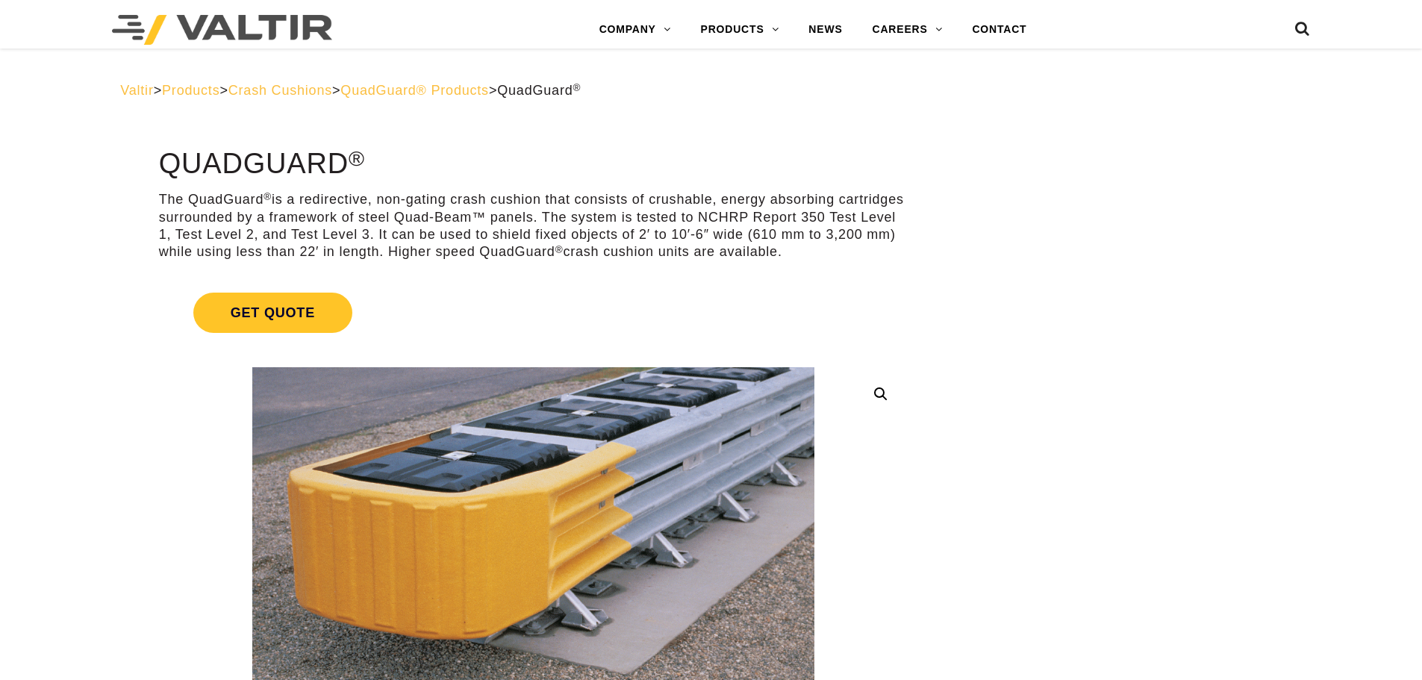 The image size is (1422, 680). I want to click on a: Get Quote, so click(533, 313).